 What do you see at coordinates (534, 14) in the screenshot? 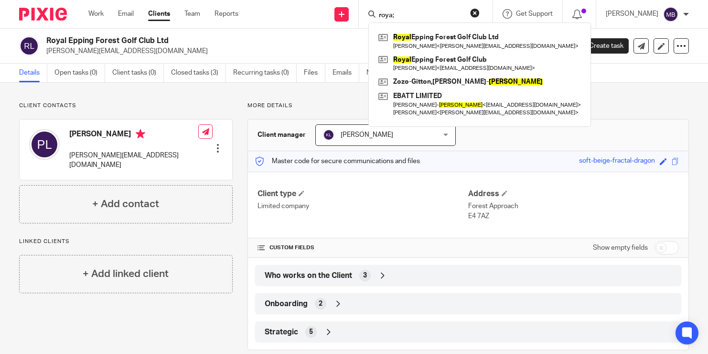
I see `span: Get Support` at bounding box center [534, 14].